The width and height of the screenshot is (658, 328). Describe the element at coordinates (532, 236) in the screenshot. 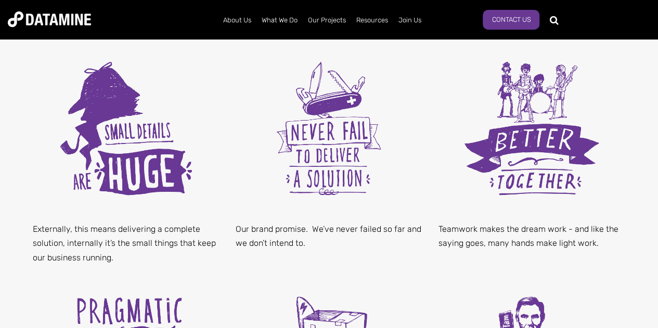

I see `p: Teamwork makes the dream work - and like the saying goes, many hands make light work.` at that location.